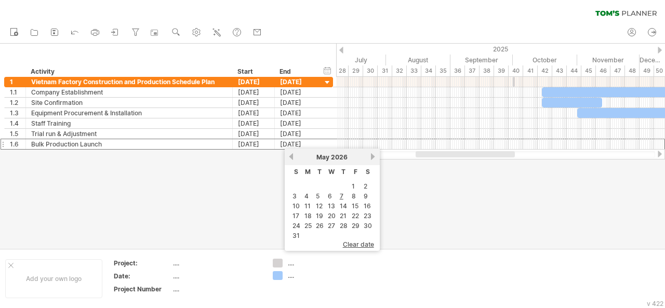 The image size is (665, 308). Describe the element at coordinates (356, 216) in the screenshot. I see `a: 22` at that location.